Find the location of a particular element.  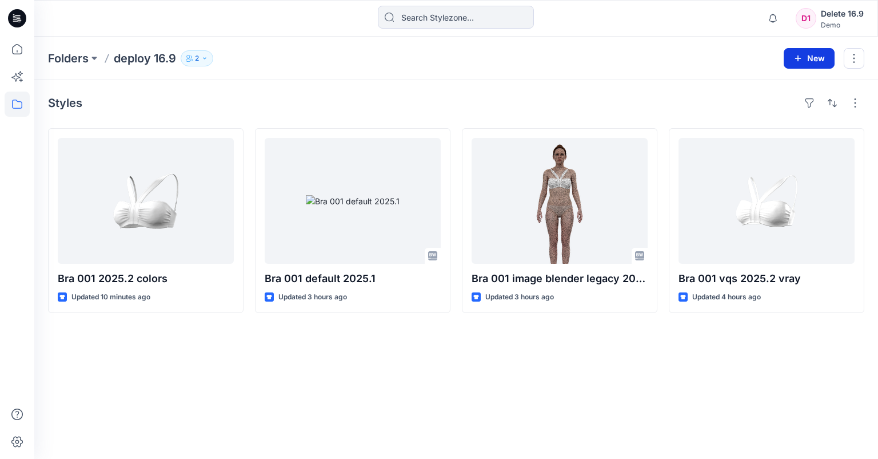

div: Delete 16.9 is located at coordinates (842, 14).